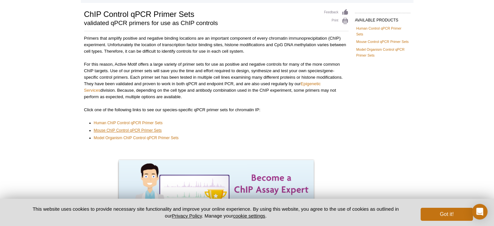 The width and height of the screenshot is (494, 226). I want to click on h1: ChIP Control qPCR Primer Sets, so click(201, 14).